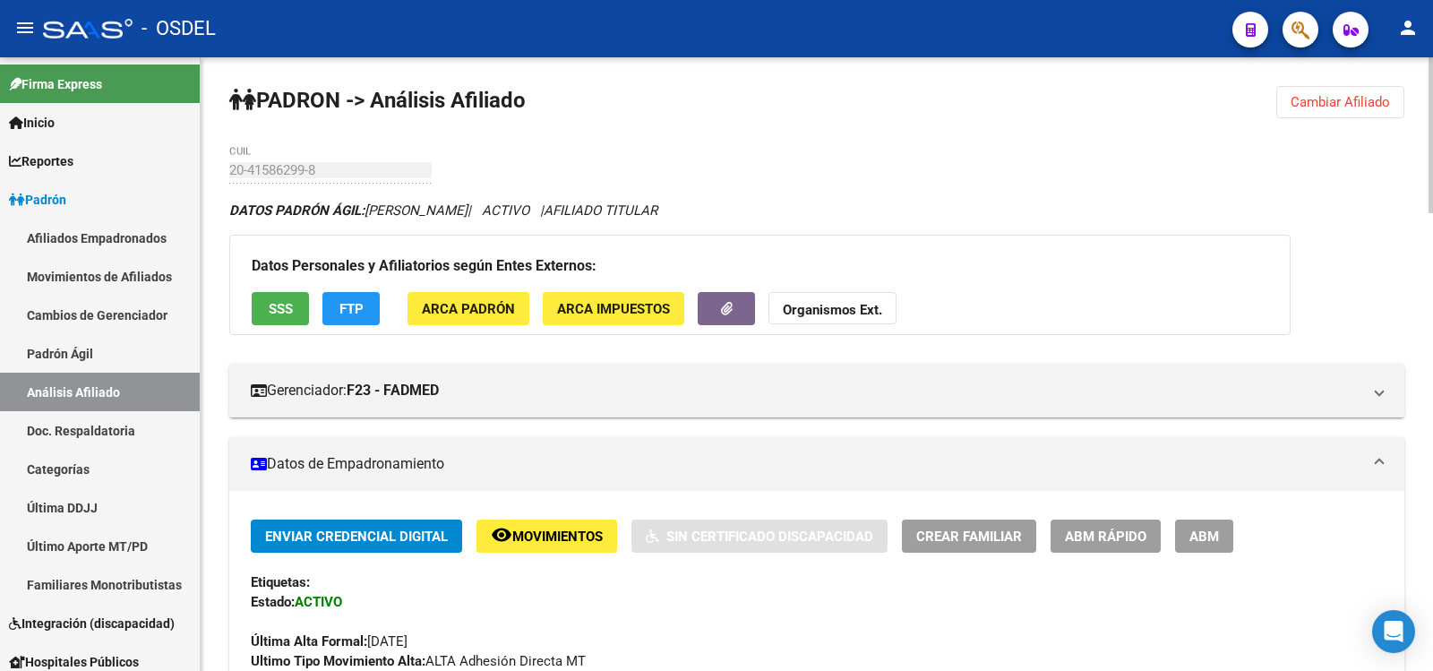 Image resolution: width=1433 pixels, height=671 pixels. What do you see at coordinates (443, 210) in the screenshot?
I see `i: | ACTIVO |` at bounding box center [443, 210].